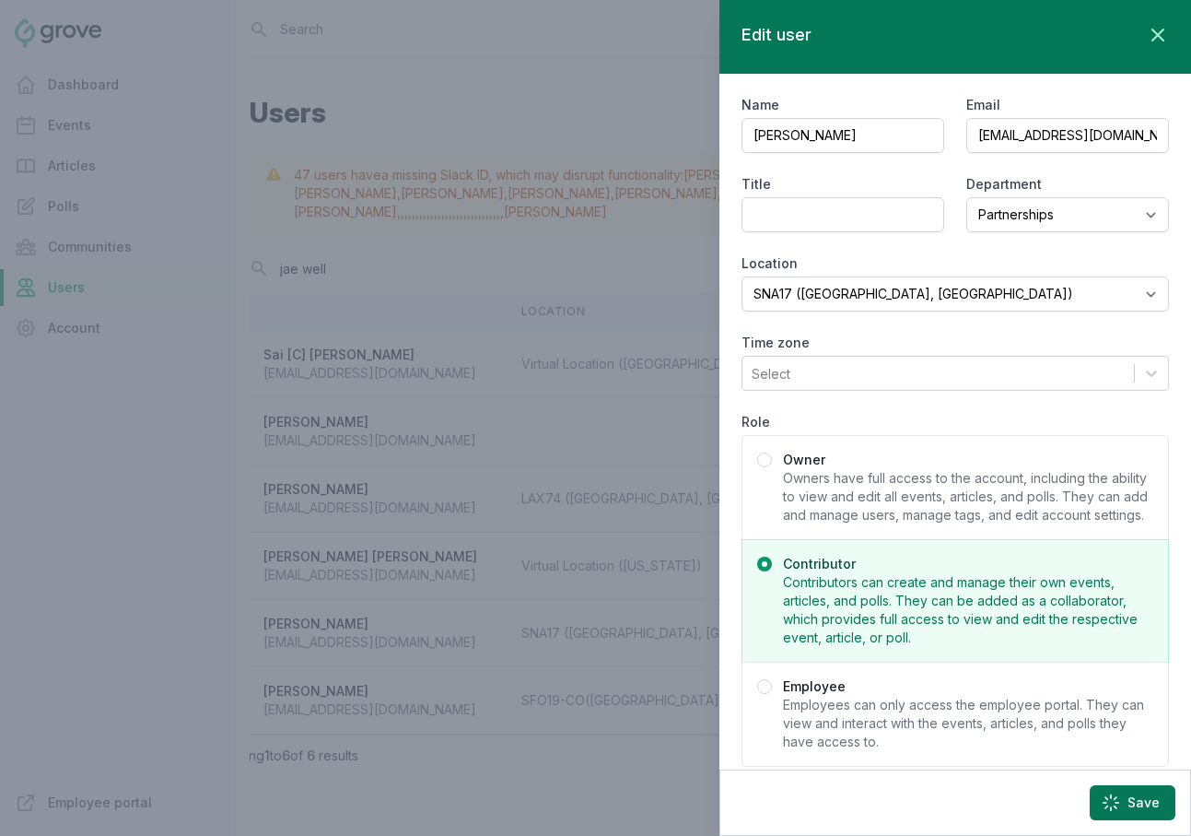  What do you see at coordinates (968, 564) in the screenshot?
I see `span: Contributor` at bounding box center [968, 564].